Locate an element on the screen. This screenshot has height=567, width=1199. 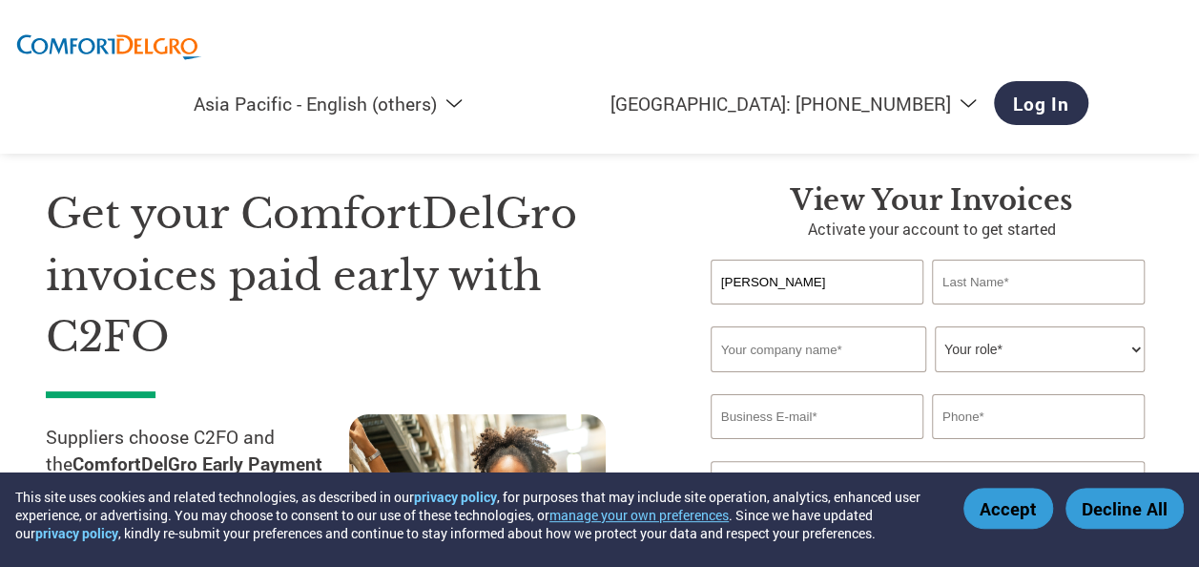
div: Invalid first name or first name is too long is located at coordinates (817, 312).